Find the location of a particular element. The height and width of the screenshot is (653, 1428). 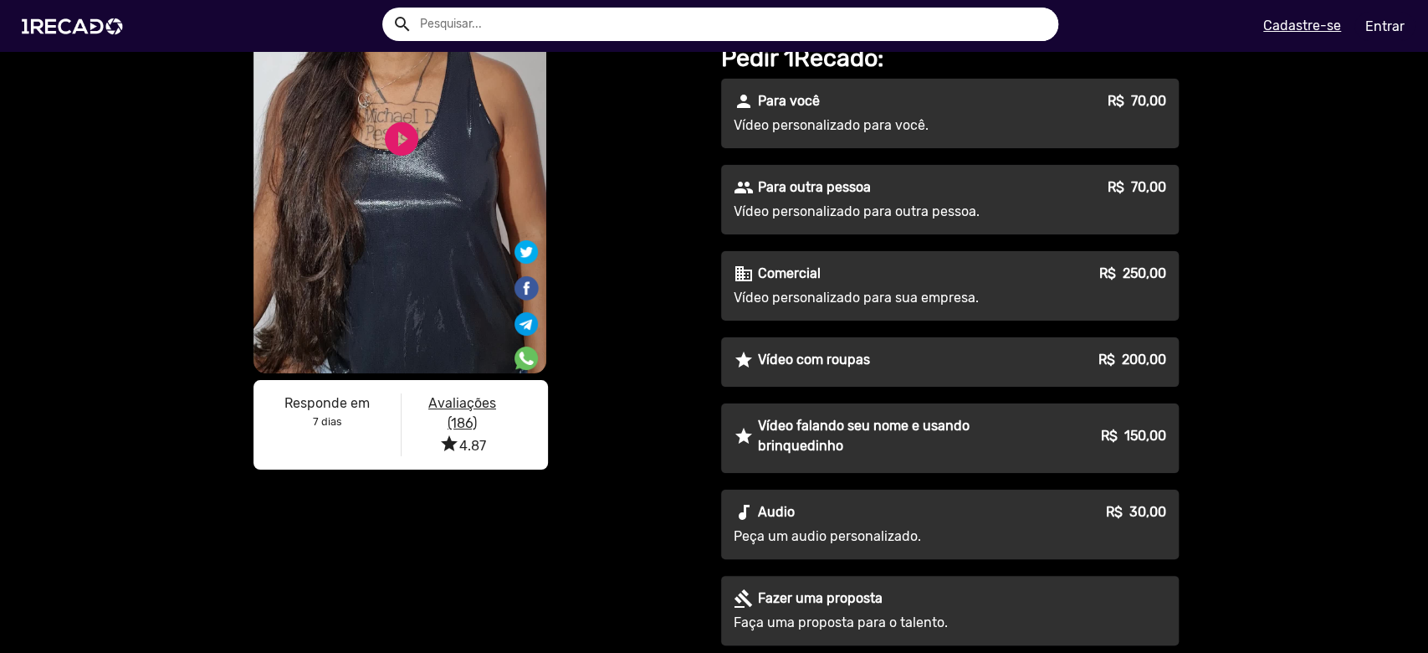

img: Compartilhe no telegram is located at coordinates (526, 324).